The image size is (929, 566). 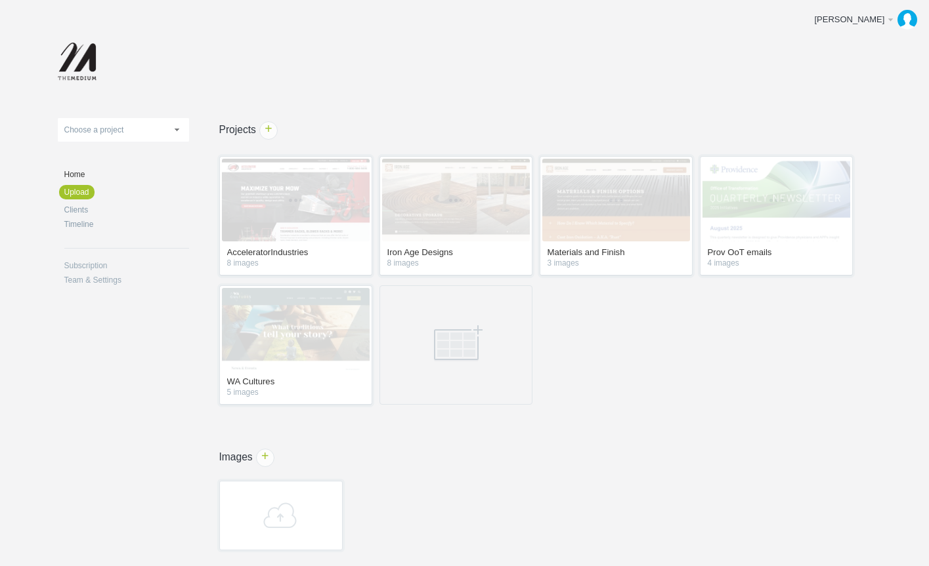 I want to click on em: 3 images, so click(x=616, y=264).